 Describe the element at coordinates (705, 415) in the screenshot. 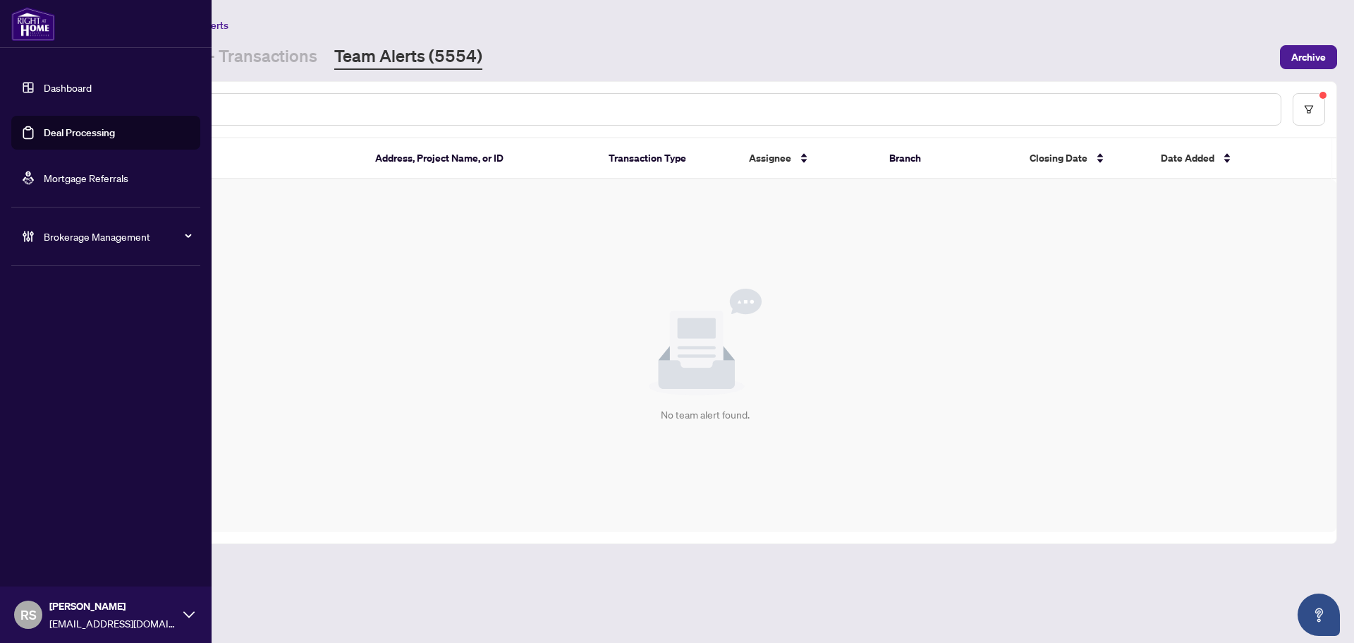

I see `div: No team alert found.` at that location.